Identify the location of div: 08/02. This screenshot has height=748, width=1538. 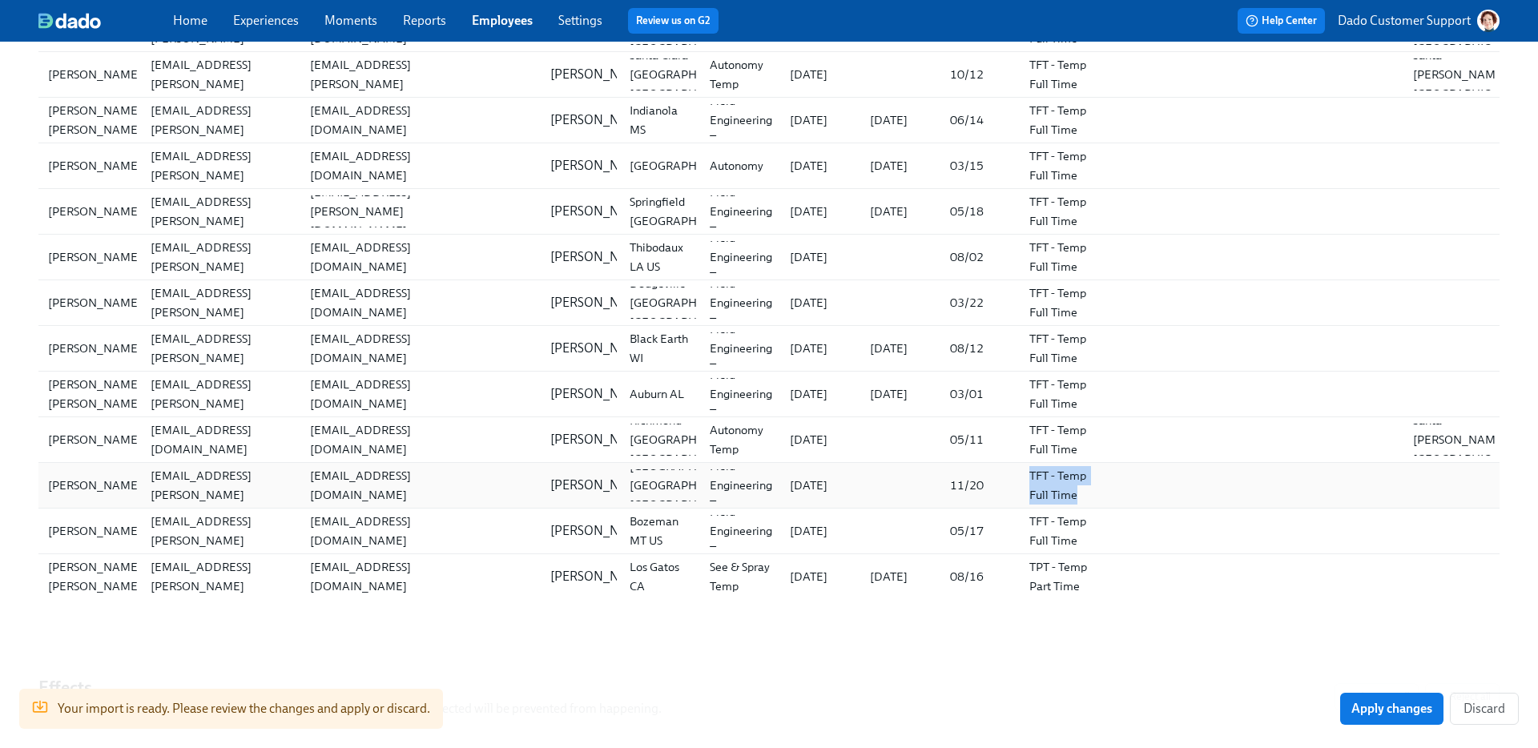
(980, 257).